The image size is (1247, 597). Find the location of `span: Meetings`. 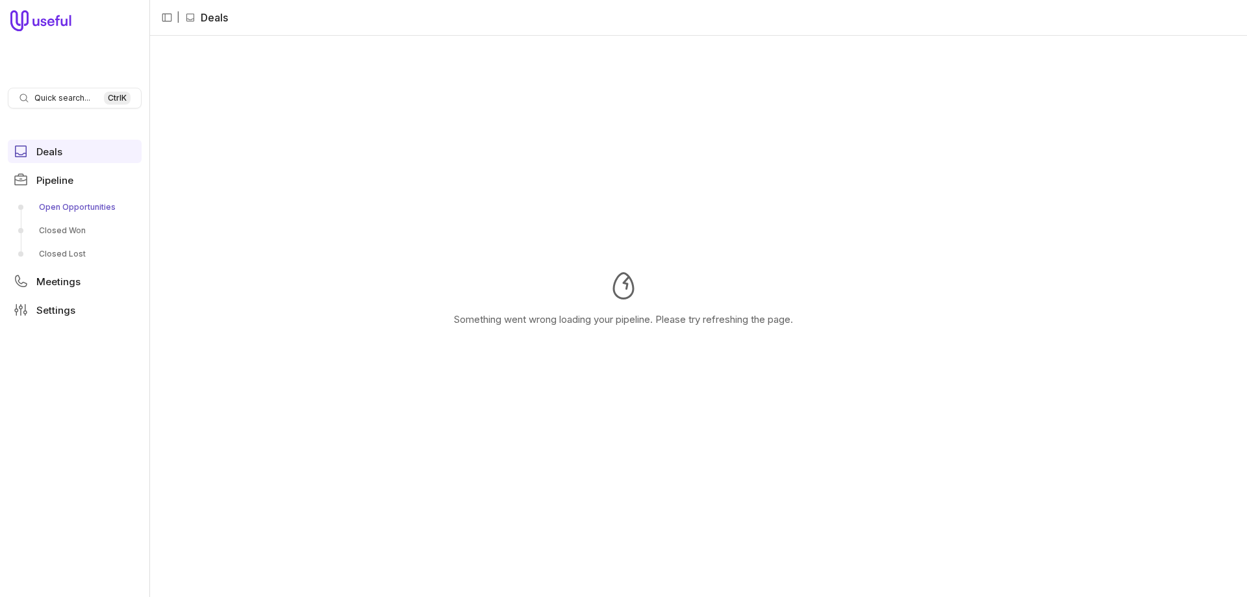

span: Meetings is located at coordinates (58, 281).